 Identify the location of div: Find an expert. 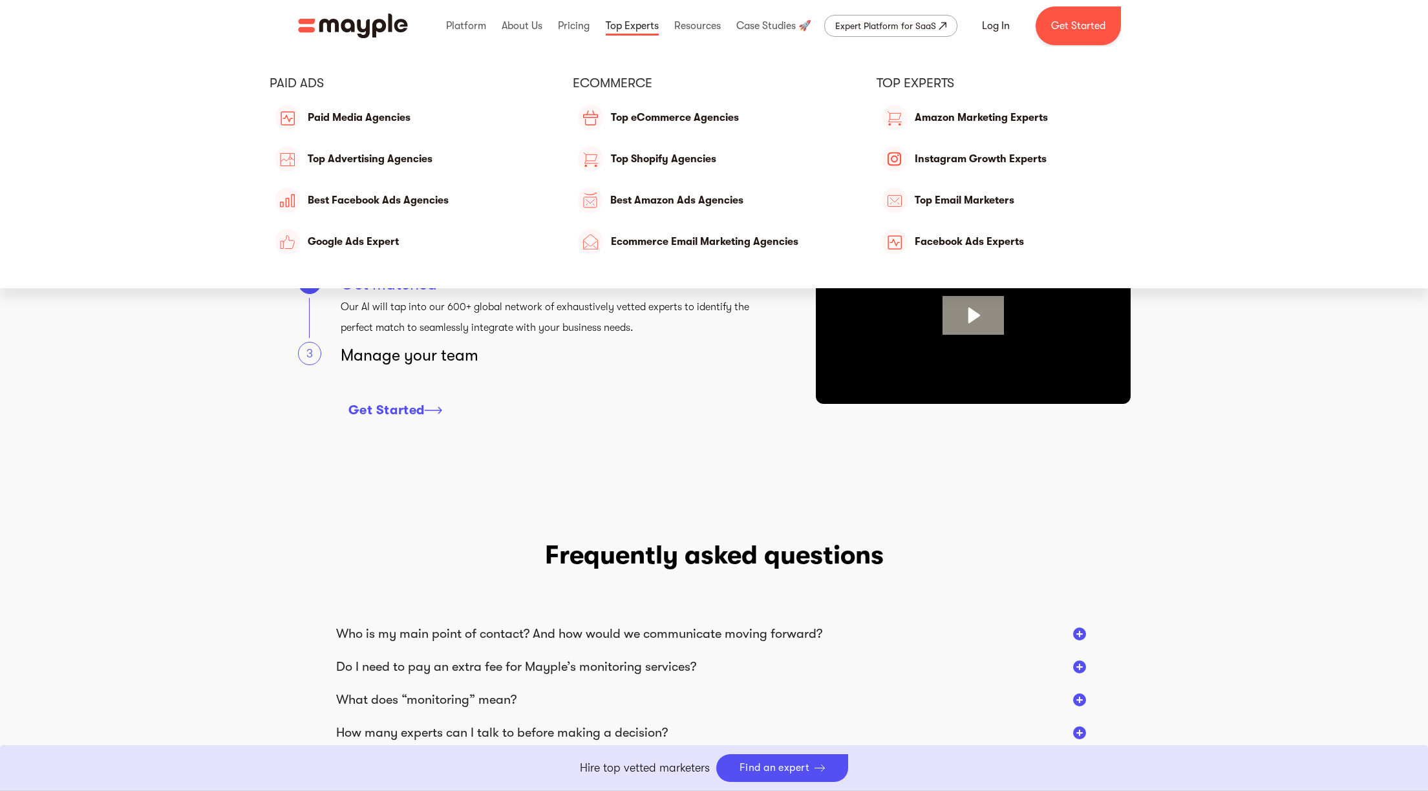
(774, 768).